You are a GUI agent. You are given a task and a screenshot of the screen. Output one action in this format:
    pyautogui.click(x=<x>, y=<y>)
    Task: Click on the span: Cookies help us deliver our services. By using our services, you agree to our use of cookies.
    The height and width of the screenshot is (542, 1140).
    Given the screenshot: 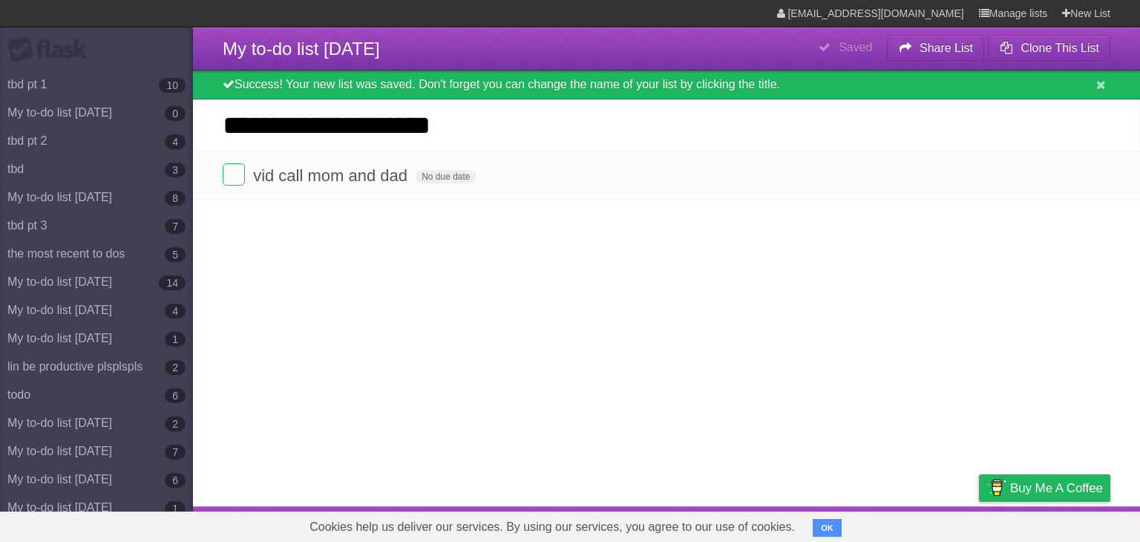 What is the action you would take?
    pyautogui.click(x=552, y=527)
    